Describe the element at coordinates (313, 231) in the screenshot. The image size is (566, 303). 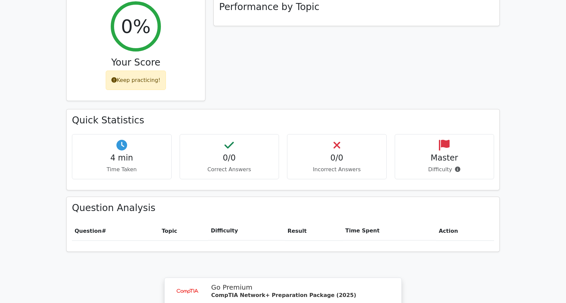
I see `th: Result` at that location.